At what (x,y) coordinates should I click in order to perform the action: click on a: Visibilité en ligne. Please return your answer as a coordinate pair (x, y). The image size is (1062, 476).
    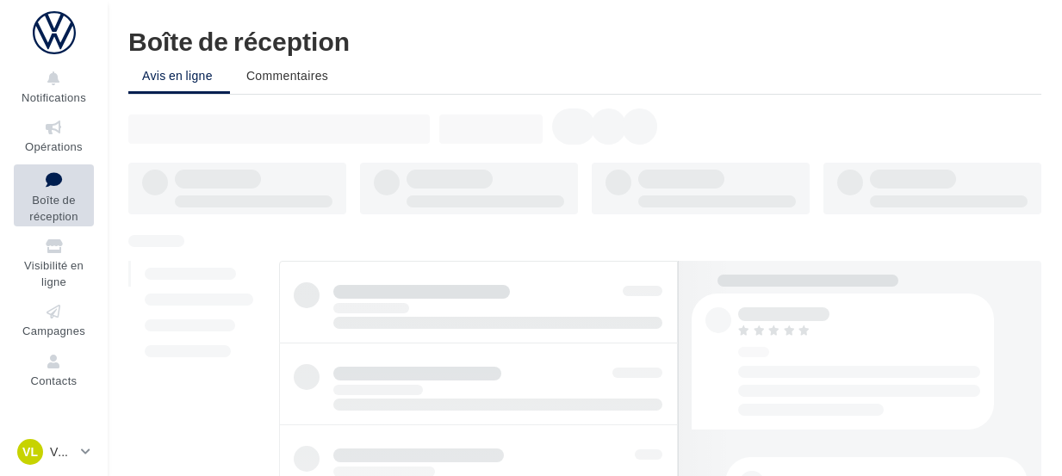
    Looking at the image, I should click on (53, 263).